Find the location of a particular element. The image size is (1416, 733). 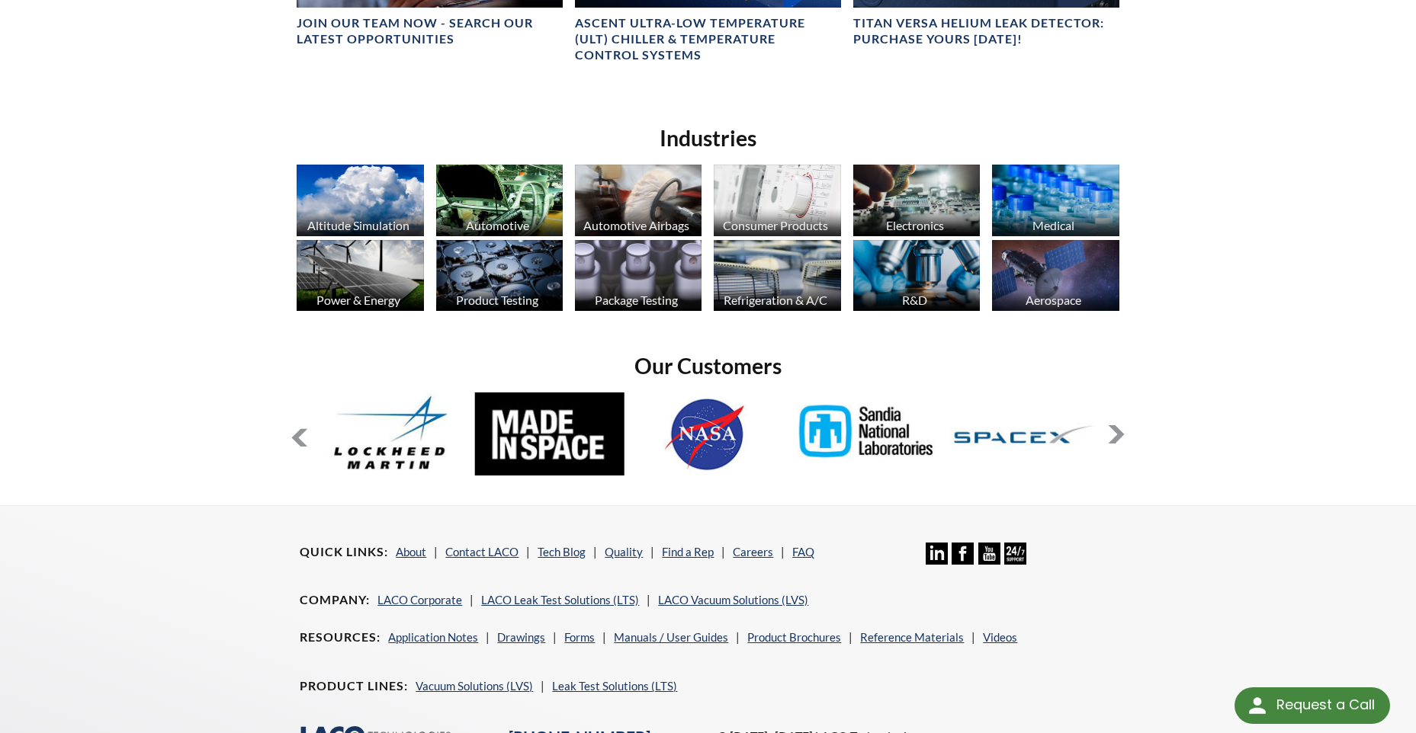

a: Vacuum Solutions (LVS) is located at coordinates (474, 686).